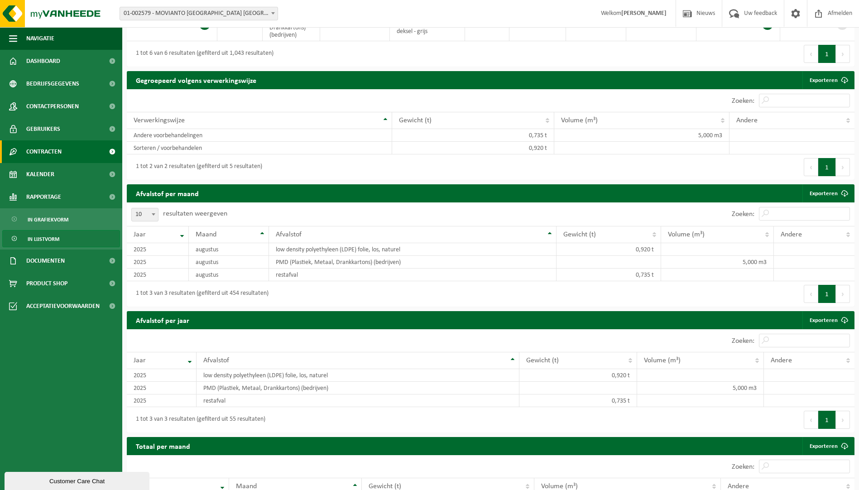 The image size is (859, 490). What do you see at coordinates (199, 14) in the screenshot?
I see `span: 01-002579 - MOVIANTO BELGIUM NV - EREMBODEGEM` at bounding box center [199, 14].